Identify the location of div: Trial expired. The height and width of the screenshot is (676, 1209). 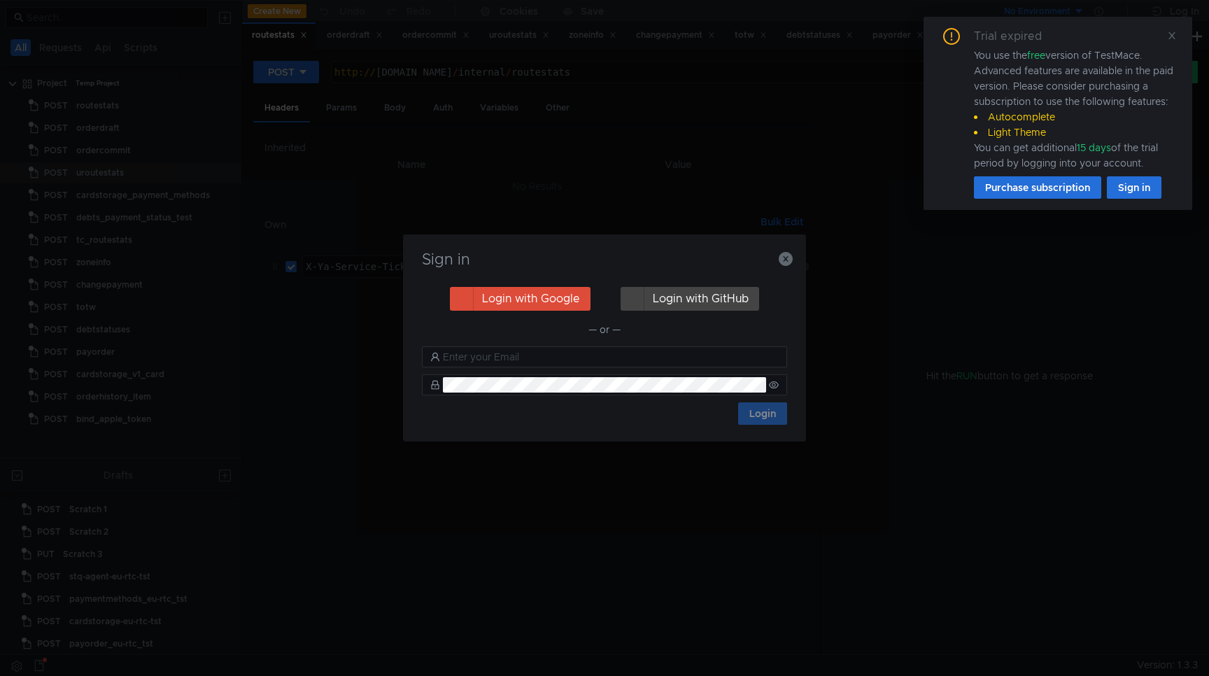
(1016, 36).